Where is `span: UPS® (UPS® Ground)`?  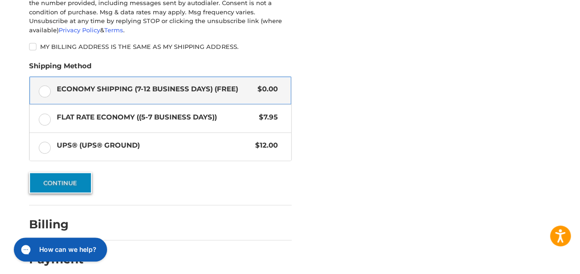
span: UPS® (UPS® Ground) is located at coordinates (154, 145).